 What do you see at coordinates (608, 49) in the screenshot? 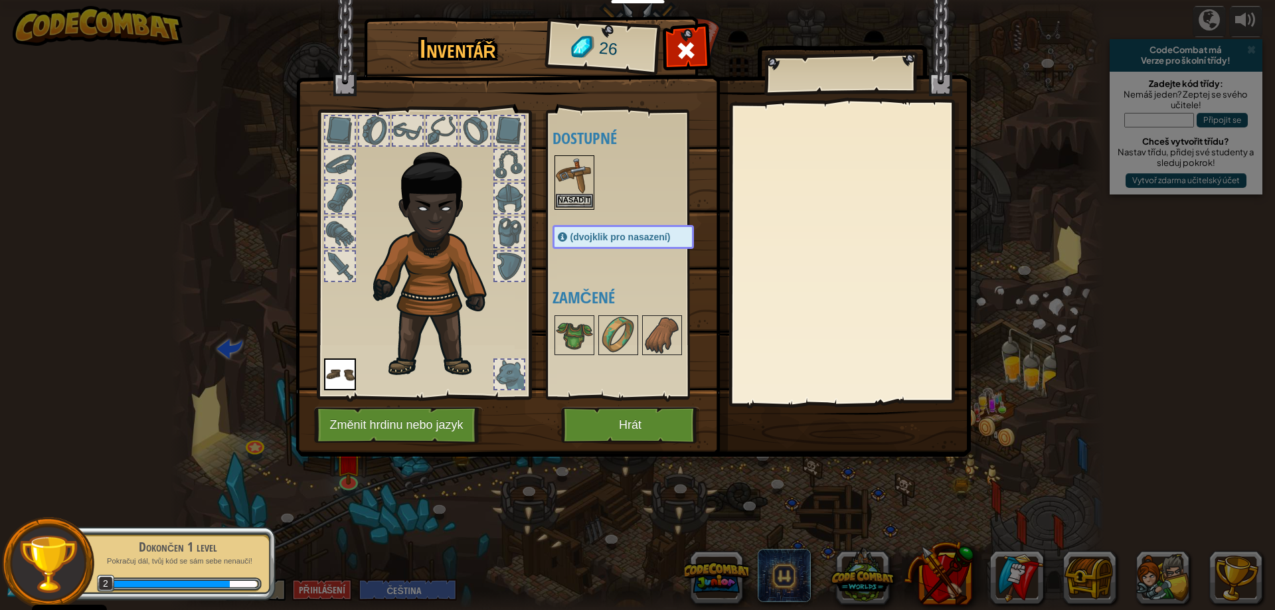
I see `span: 26` at bounding box center [608, 49].